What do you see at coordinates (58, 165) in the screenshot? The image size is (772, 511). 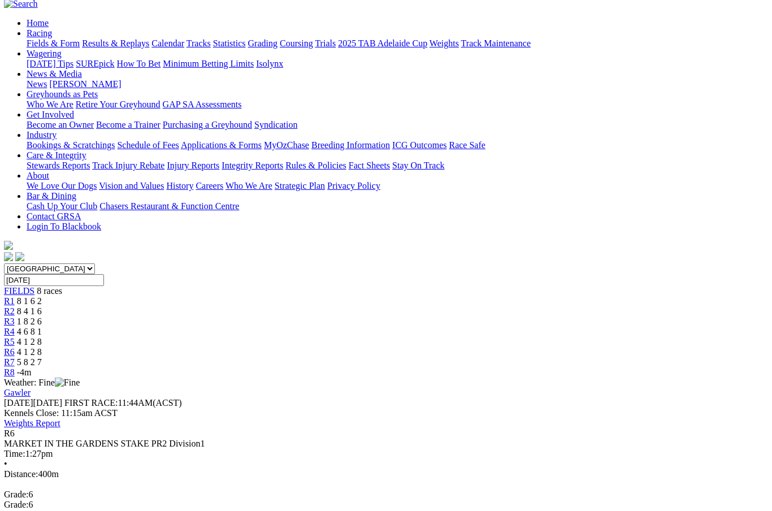 I see `a: Stewards Reports` at bounding box center [58, 165].